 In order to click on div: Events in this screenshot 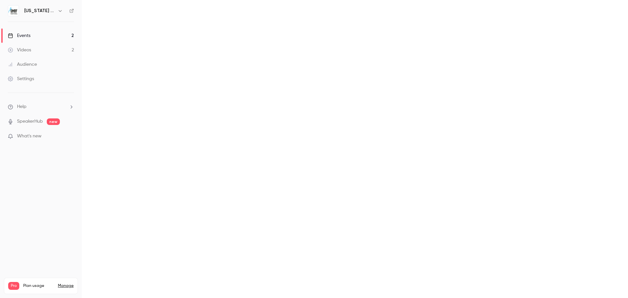, I will do `click(19, 36)`.